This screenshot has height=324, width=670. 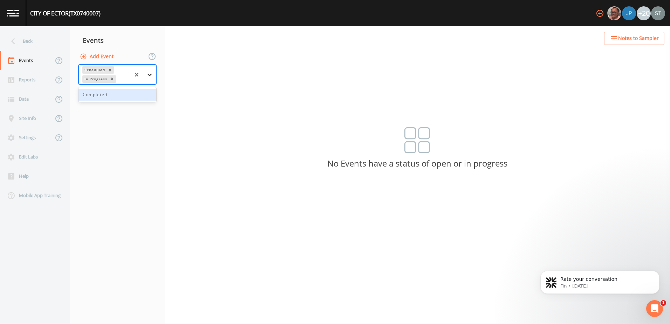 What do you see at coordinates (70, 26) in the screenshot?
I see `div: message notification from Fin, 3w ago. Rate your conversation` at bounding box center [70, 26].